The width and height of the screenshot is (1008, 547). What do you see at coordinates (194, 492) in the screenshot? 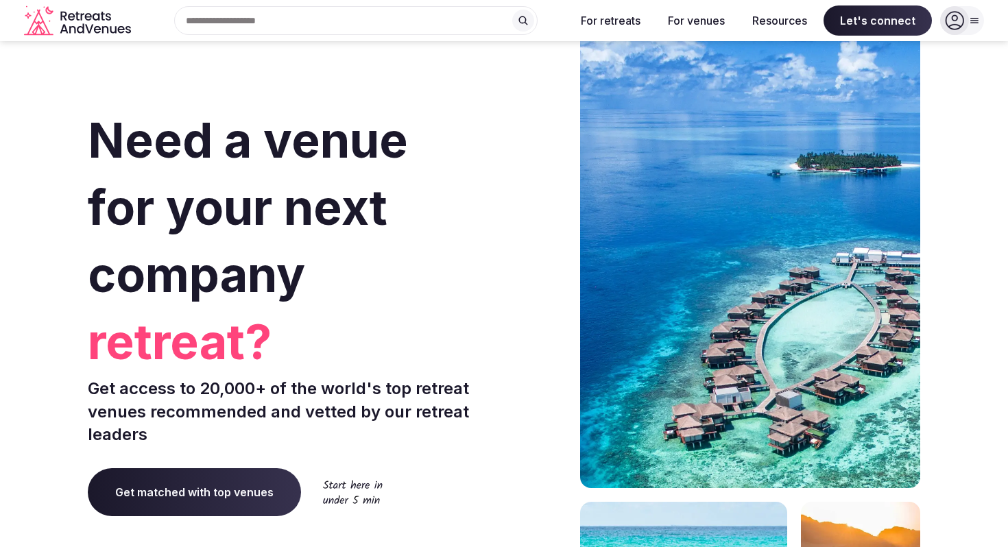
I see `a: Get matched with top venues` at bounding box center [194, 492].